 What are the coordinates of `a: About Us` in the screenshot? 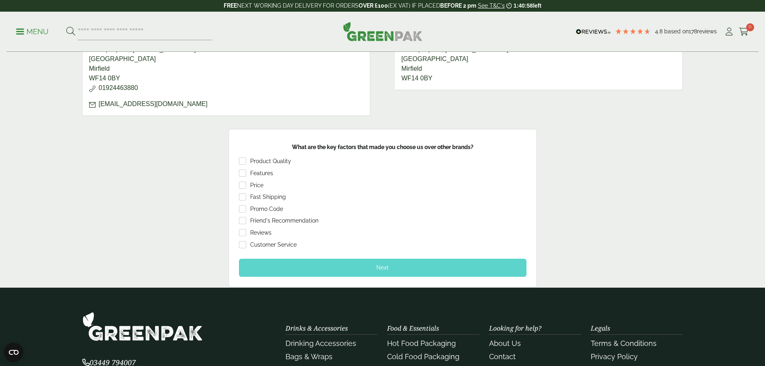 It's located at (504, 343).